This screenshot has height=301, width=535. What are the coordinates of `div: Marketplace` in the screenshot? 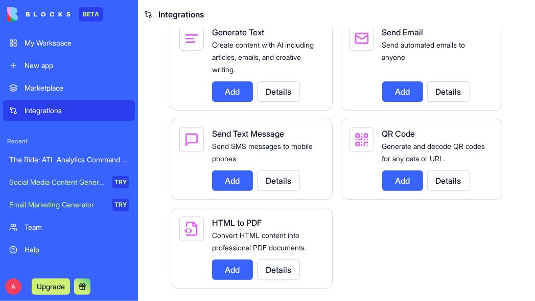 It's located at (77, 88).